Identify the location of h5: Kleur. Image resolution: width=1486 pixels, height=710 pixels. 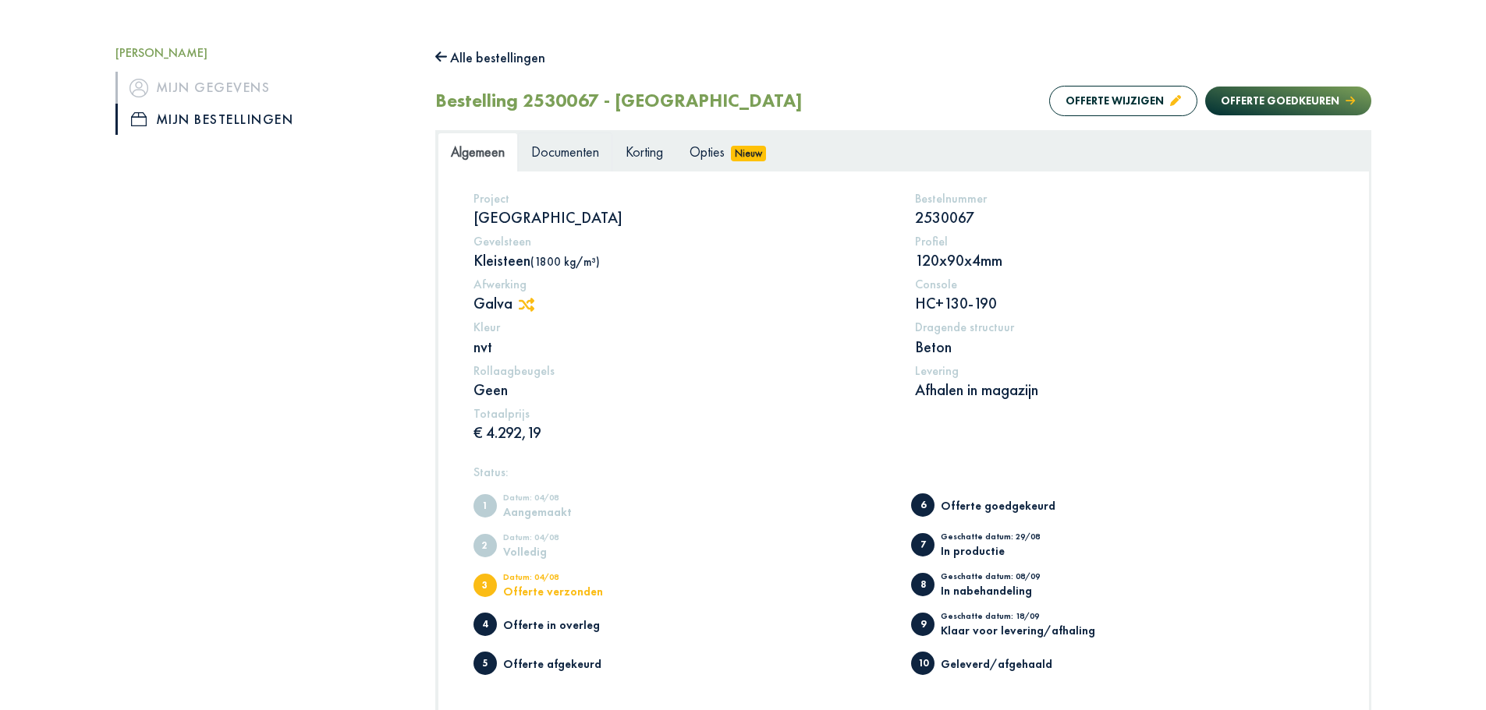
(682, 327).